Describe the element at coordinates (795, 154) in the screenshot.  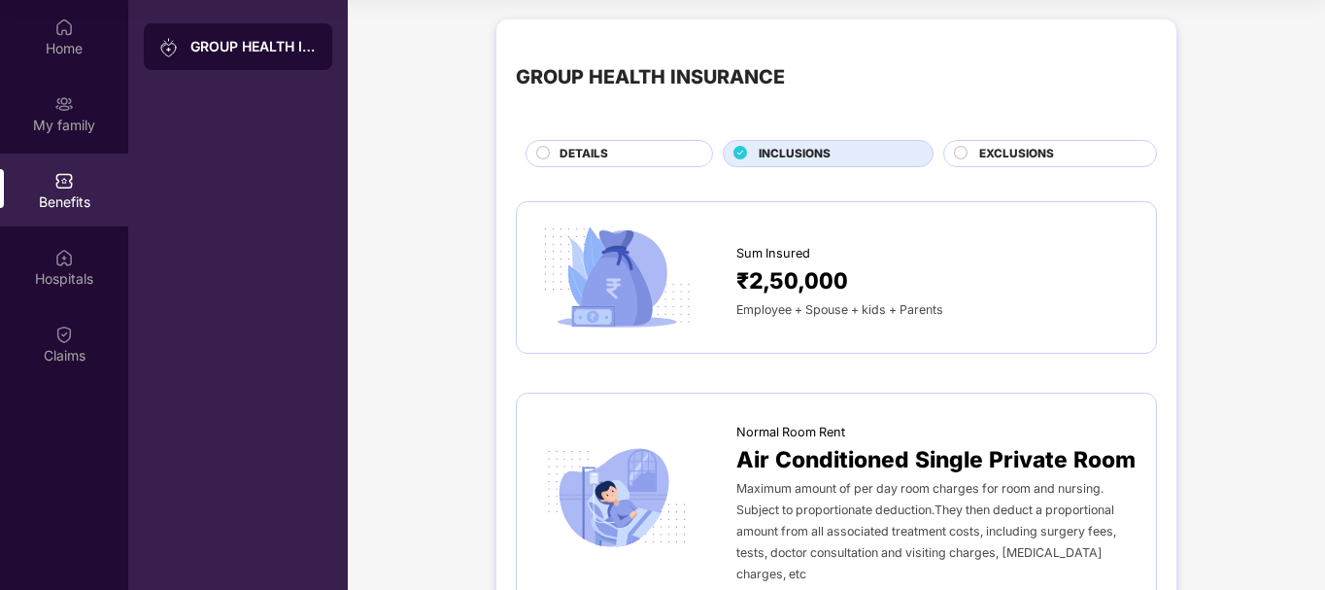
I see `span: INCLUSIONS` at that location.